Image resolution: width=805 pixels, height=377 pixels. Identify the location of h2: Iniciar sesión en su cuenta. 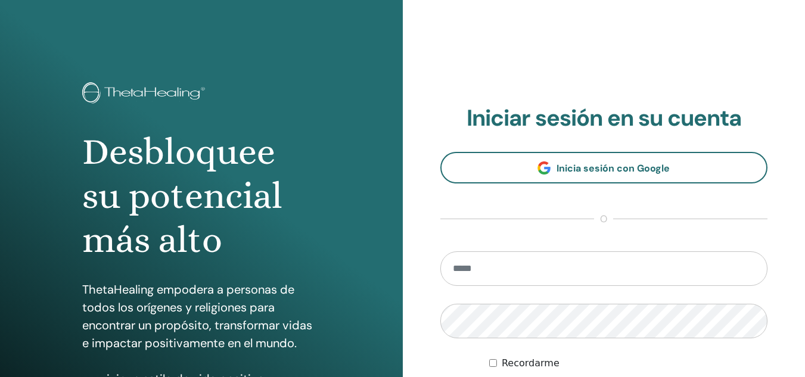
(604, 119).